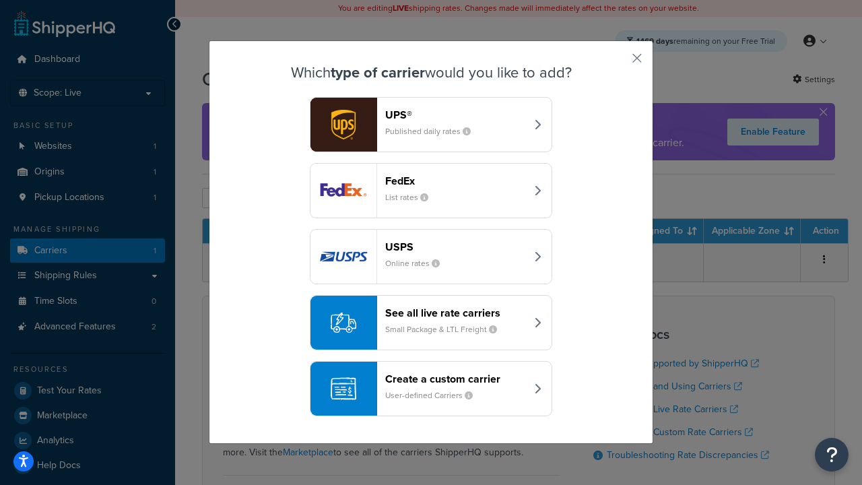 This screenshot has width=862, height=485. Describe the element at coordinates (431, 125) in the screenshot. I see `button: ups logoUPS®Published daily rates` at that location.